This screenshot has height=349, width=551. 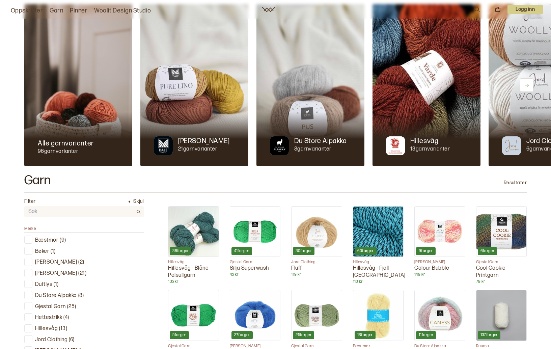 I want to click on p: 11 farger, so click(x=426, y=335).